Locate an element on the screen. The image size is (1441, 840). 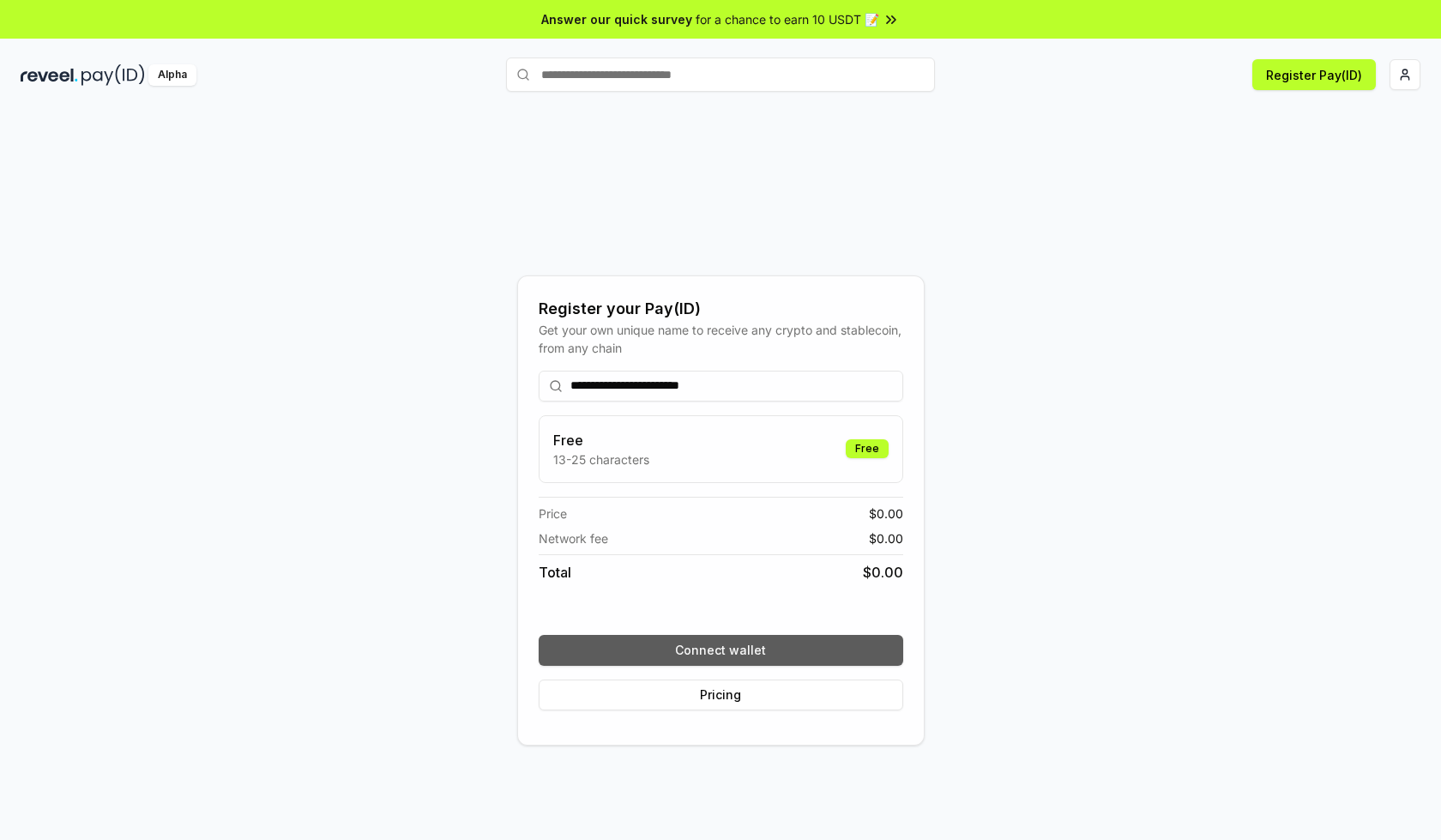
button: Connect wallet is located at coordinates (720, 650).